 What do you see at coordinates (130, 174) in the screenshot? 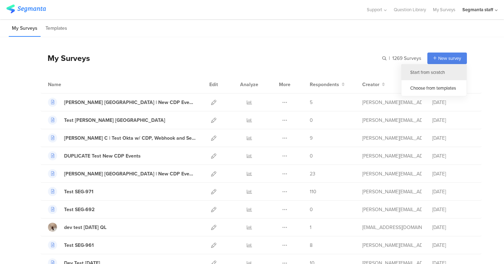
I see `div: Nevin NC | New CDP Events` at bounding box center [130, 174].